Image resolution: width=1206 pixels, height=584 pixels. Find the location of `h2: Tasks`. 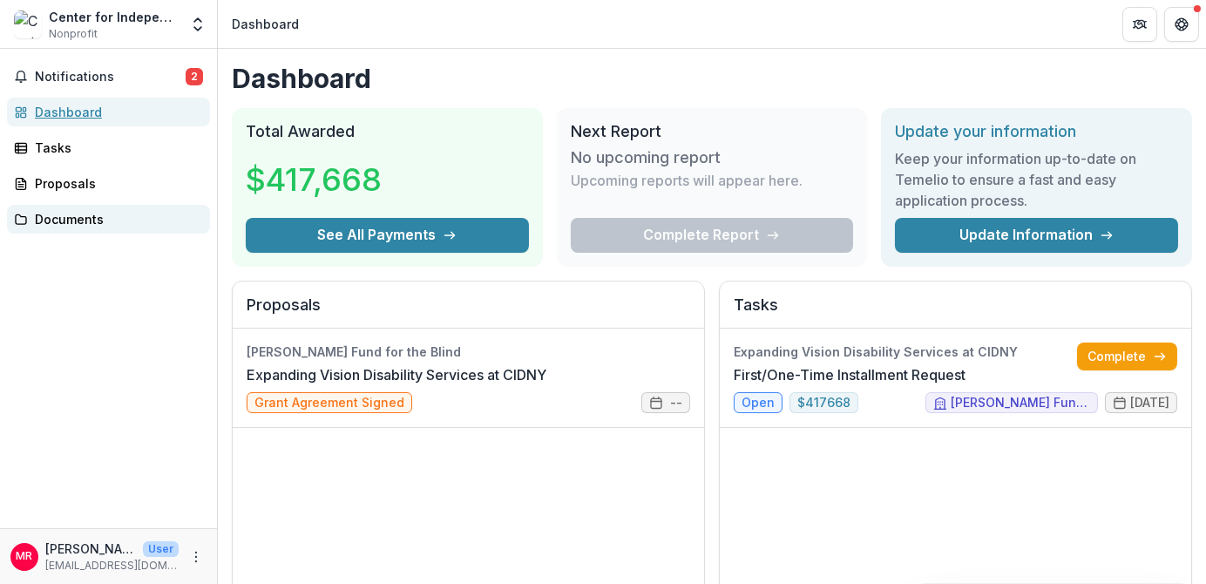

h2: Tasks is located at coordinates (955, 312).